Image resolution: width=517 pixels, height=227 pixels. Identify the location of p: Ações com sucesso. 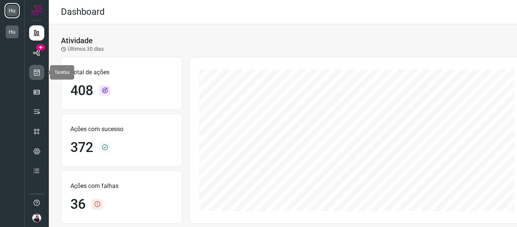
(121, 129).